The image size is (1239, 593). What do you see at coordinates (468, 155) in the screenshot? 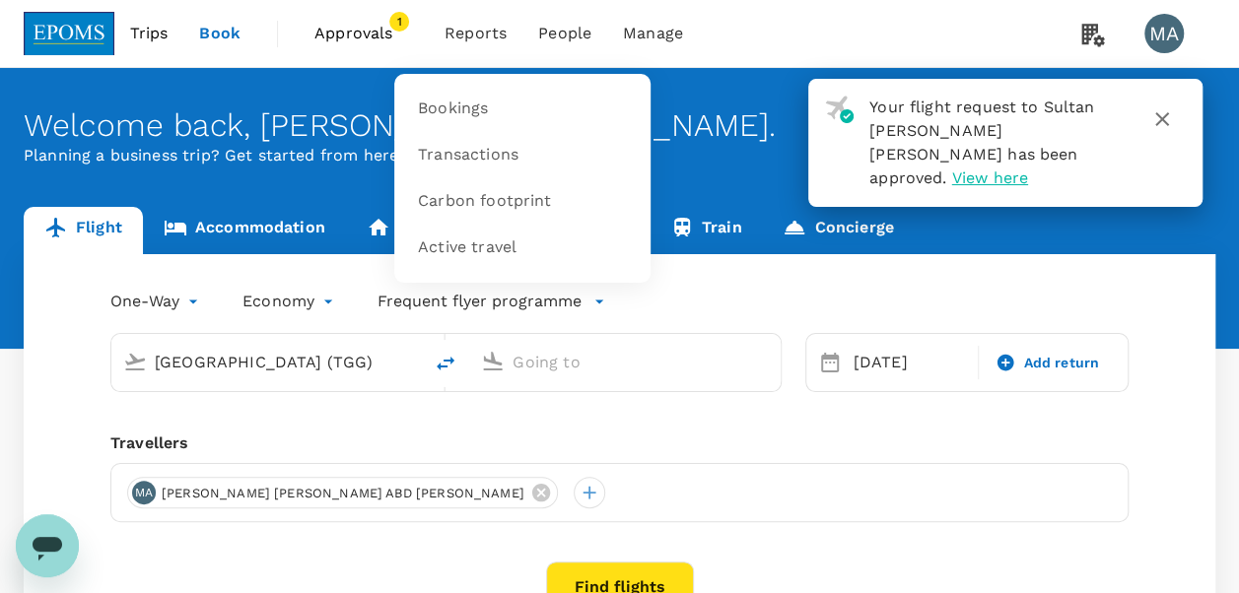
I see `span: Transactions` at bounding box center [468, 155].